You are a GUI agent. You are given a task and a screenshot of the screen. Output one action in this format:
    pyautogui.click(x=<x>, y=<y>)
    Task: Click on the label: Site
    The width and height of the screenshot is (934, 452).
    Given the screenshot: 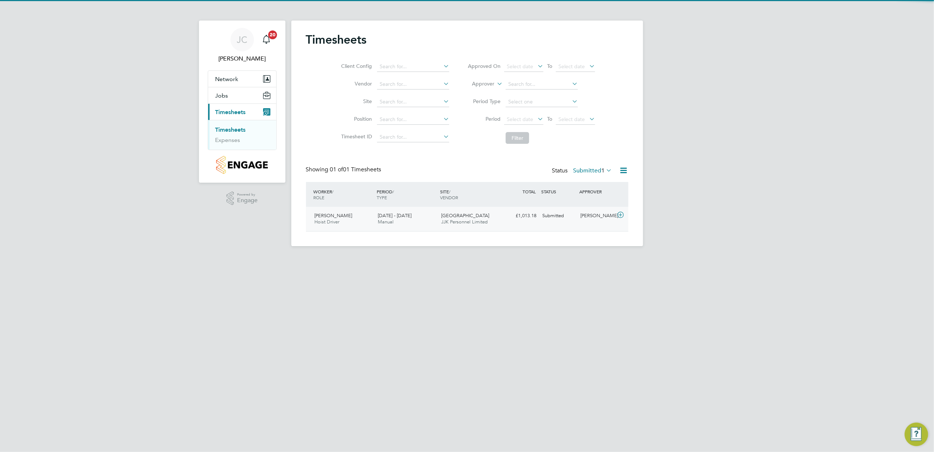 What is the action you would take?
    pyautogui.click(x=356, y=101)
    